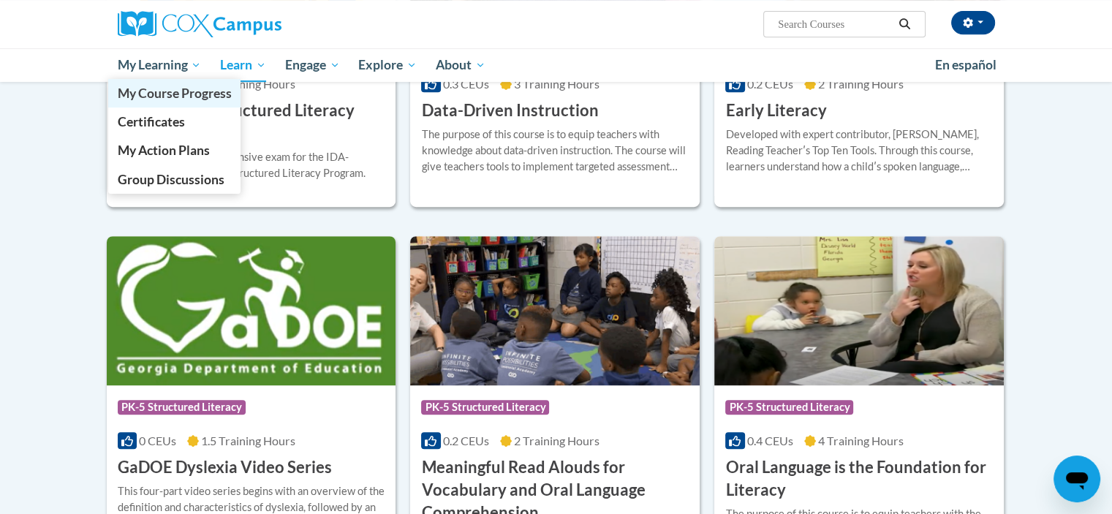  What do you see at coordinates (312, 65) in the screenshot?
I see `a: Engage` at bounding box center [312, 65].